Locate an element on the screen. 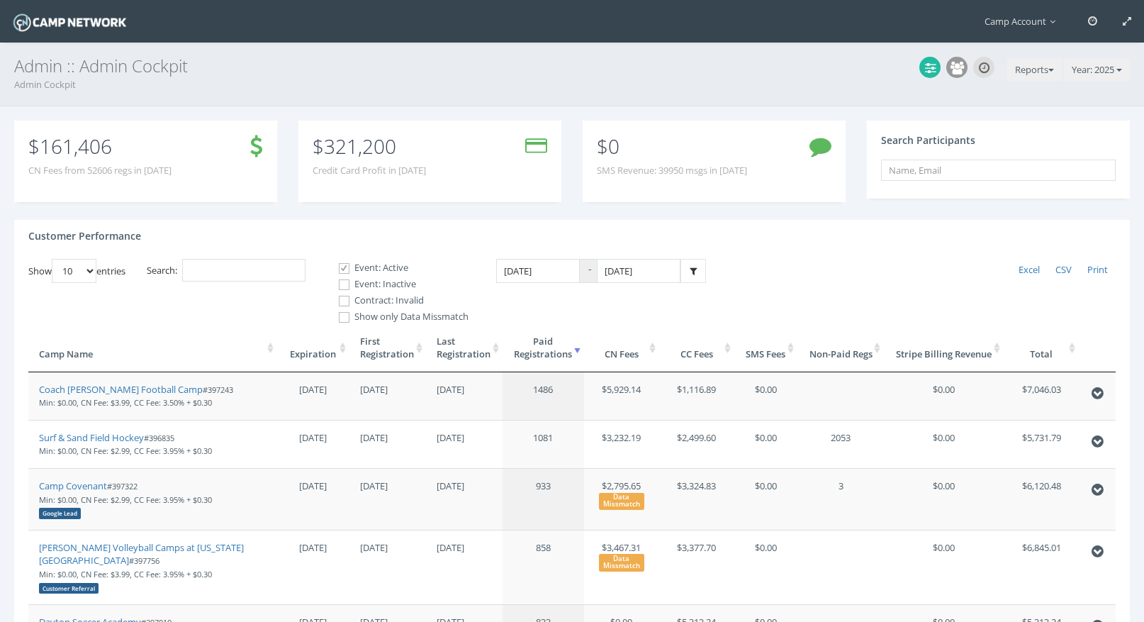  th: Total: activate to sort column ascending is located at coordinates (1041, 348).